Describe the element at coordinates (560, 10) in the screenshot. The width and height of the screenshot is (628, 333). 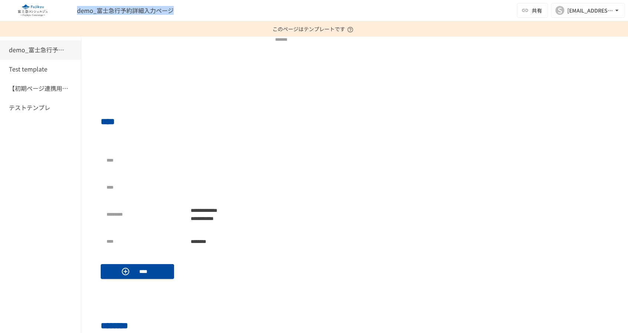
I see `div: S` at that location.